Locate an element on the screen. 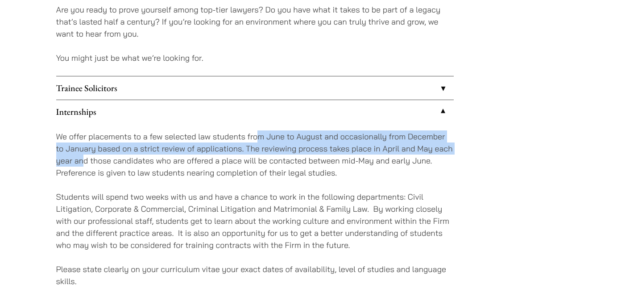 The image size is (642, 302). a: Internships is located at coordinates (255, 112).